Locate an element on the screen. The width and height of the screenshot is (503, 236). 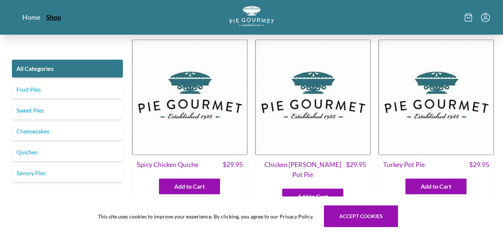
a: Chicken Curry Pot Pie is located at coordinates (313, 97).